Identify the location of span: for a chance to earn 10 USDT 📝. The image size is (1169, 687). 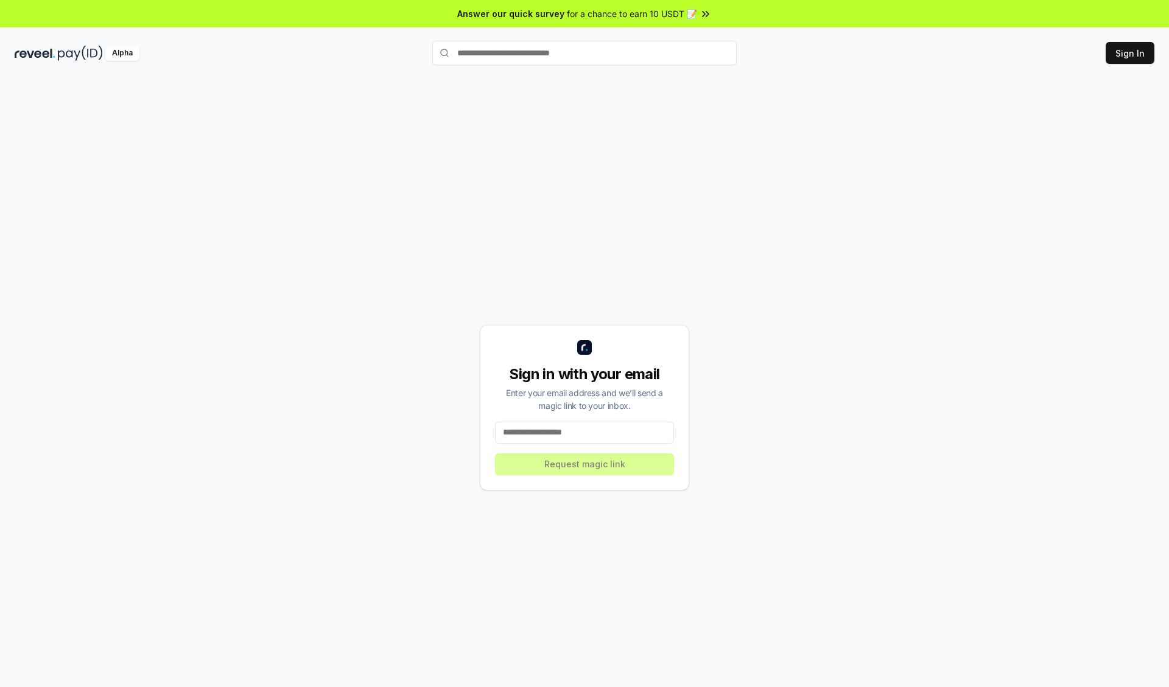
(632, 13).